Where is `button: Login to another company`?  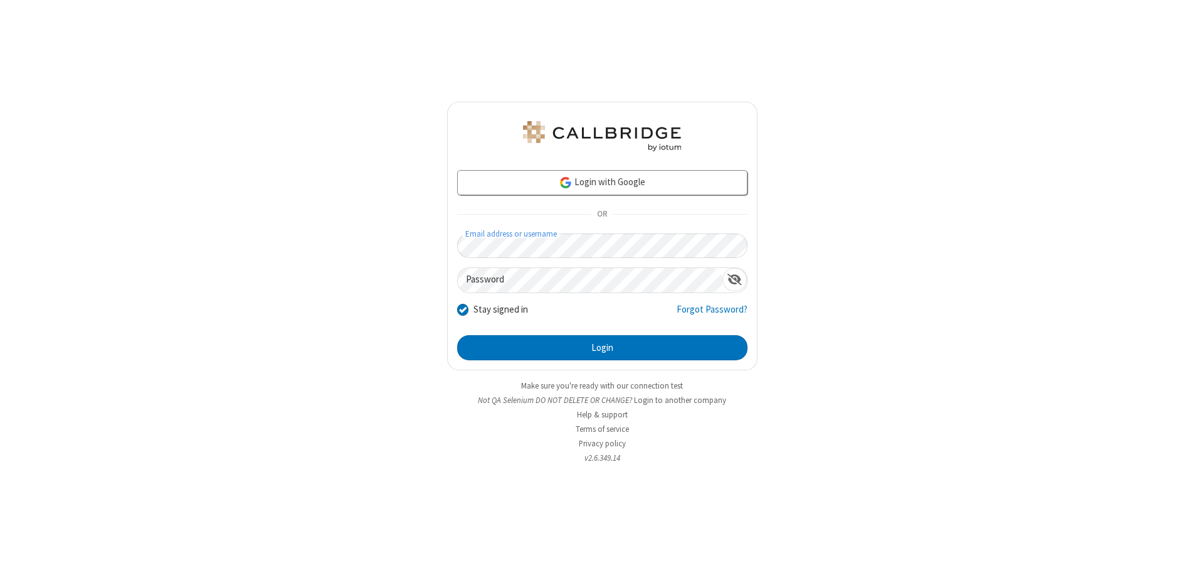
button: Login to another company is located at coordinates (680, 400).